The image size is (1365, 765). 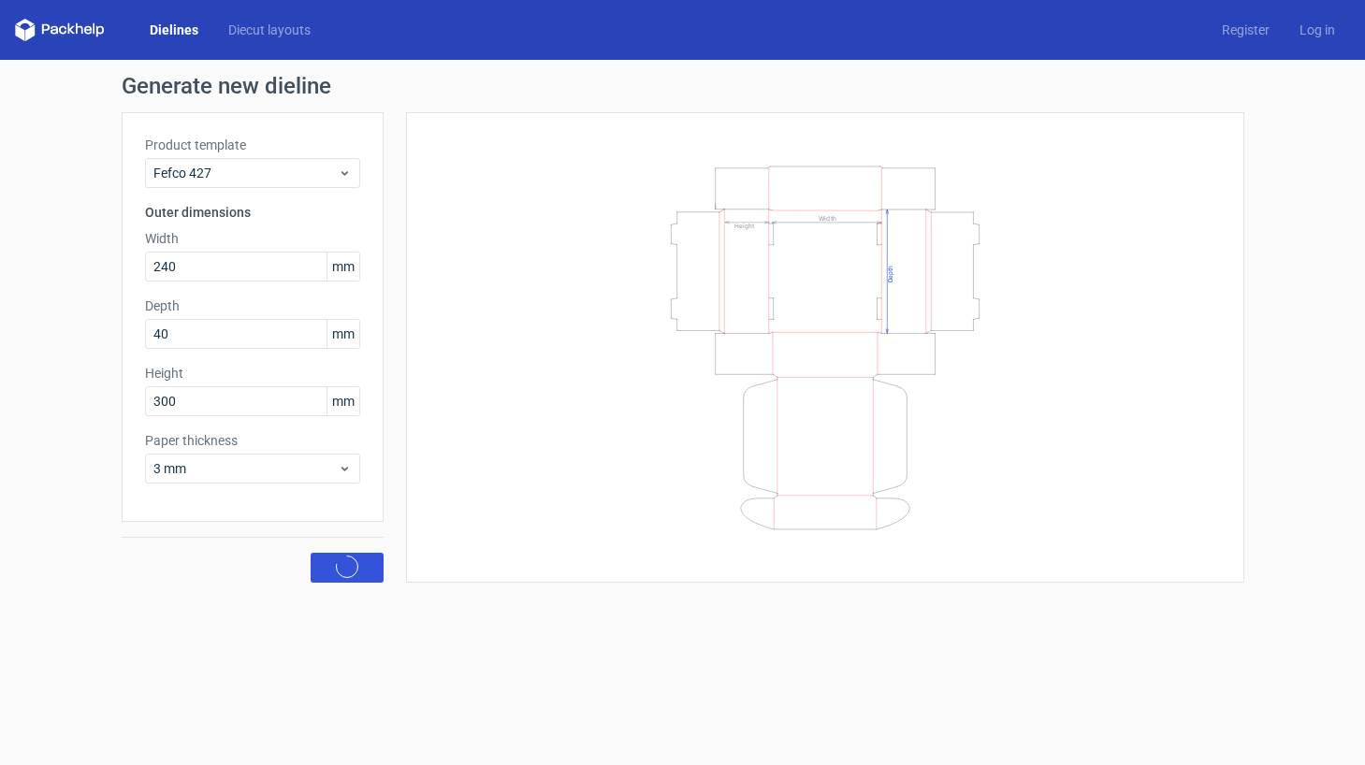 I want to click on h1: Generate new dieline, so click(x=683, y=86).